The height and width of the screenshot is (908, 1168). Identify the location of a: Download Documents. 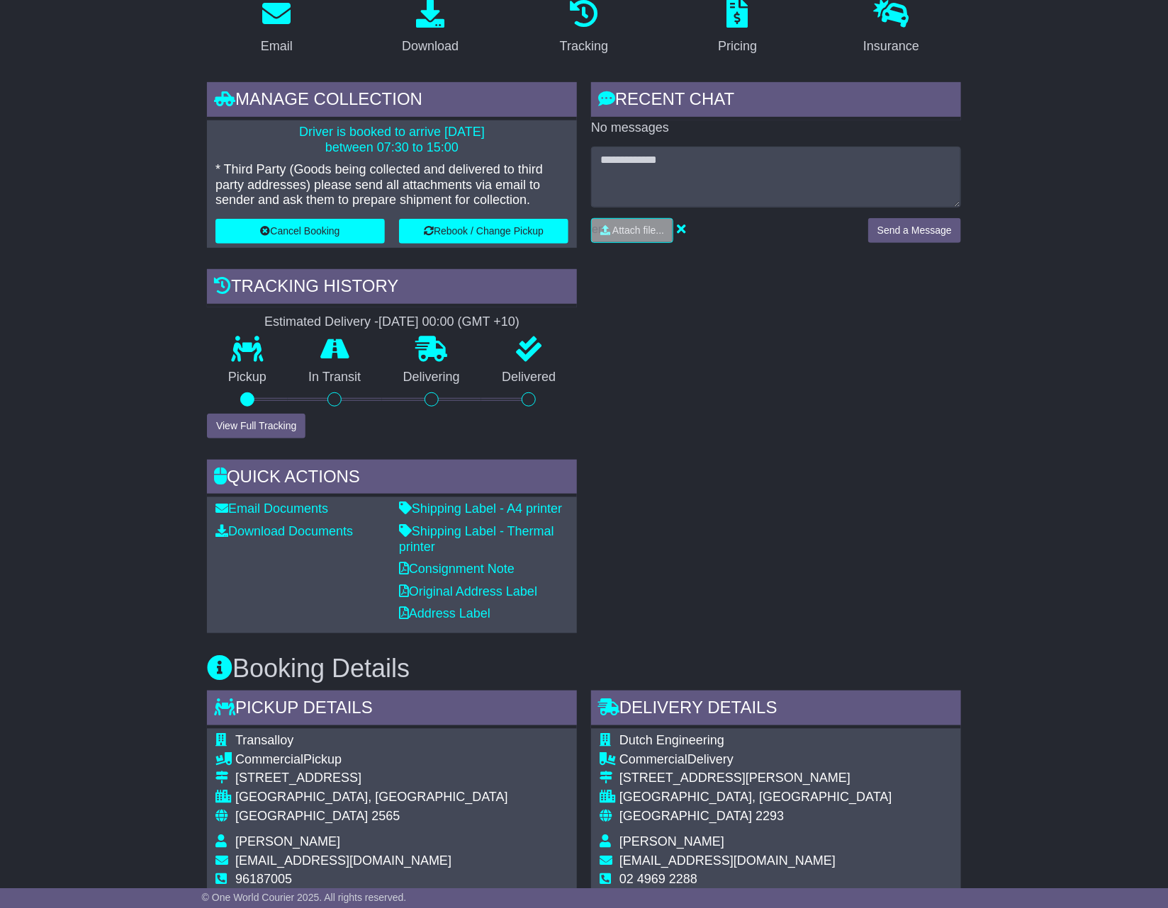
(284, 531).